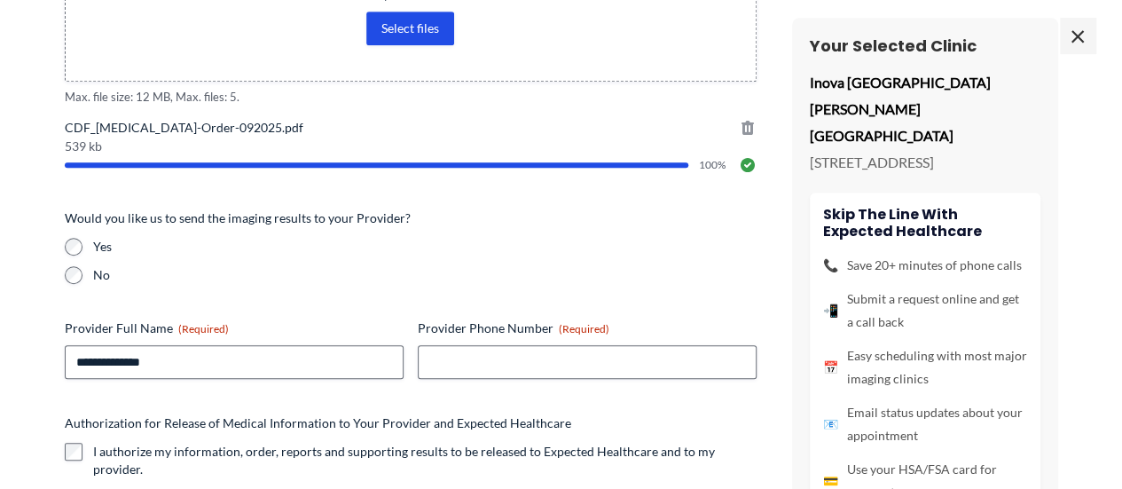  What do you see at coordinates (925, 367) in the screenshot?
I see `li: Easy scheduling with most major imaging clinics` at bounding box center [925, 367].